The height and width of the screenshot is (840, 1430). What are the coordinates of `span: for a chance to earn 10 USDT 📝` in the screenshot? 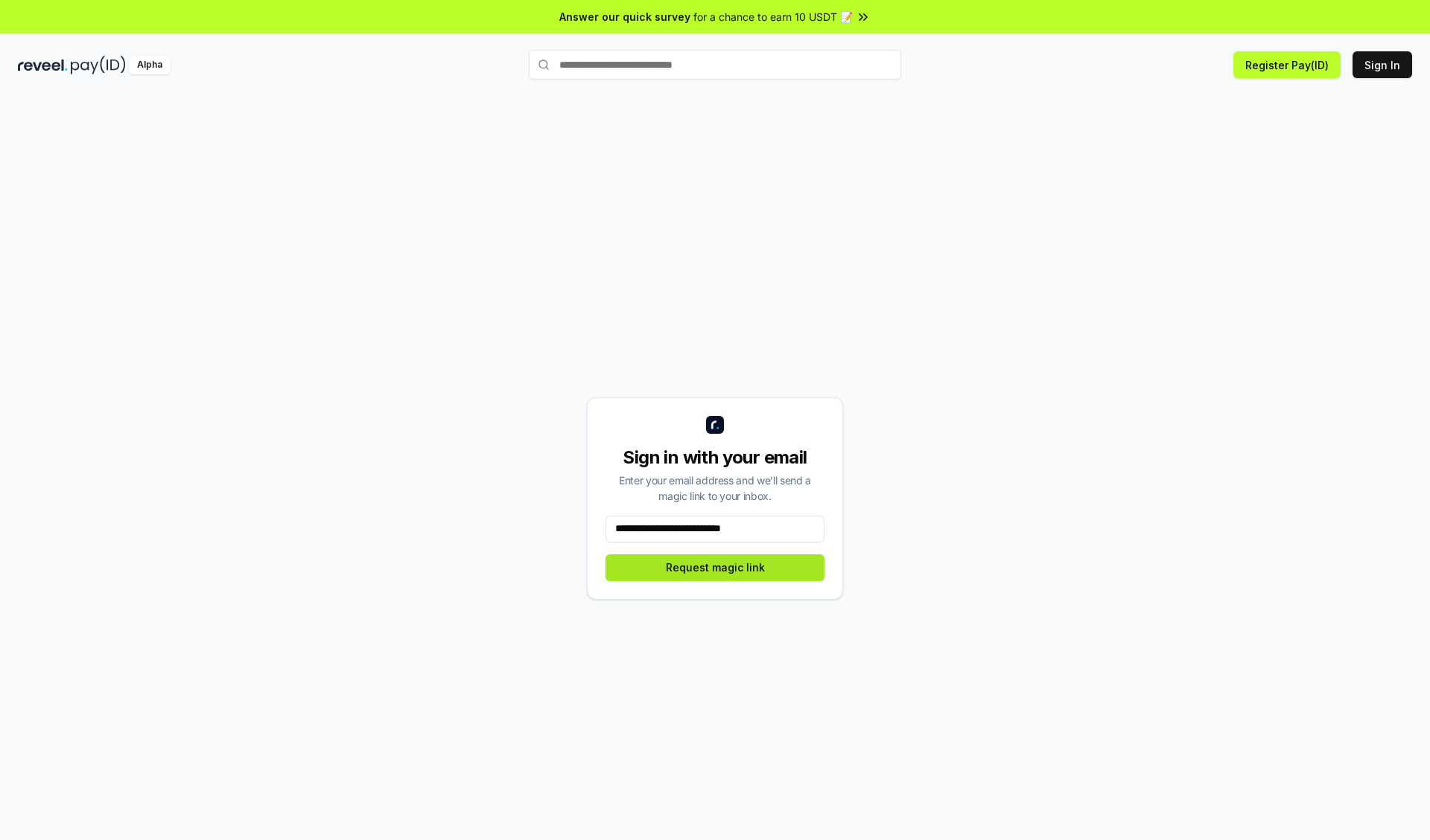 It's located at (773, 16).